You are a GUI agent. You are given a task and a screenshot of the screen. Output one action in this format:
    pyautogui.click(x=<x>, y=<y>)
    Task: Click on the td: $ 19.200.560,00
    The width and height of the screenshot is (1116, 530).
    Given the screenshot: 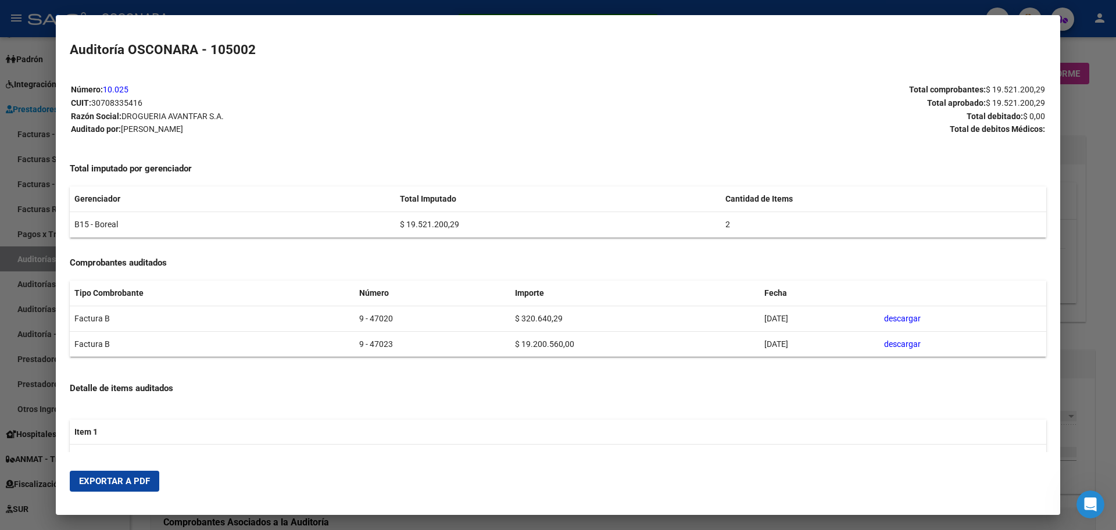 What is the action you would take?
    pyautogui.click(x=635, y=344)
    